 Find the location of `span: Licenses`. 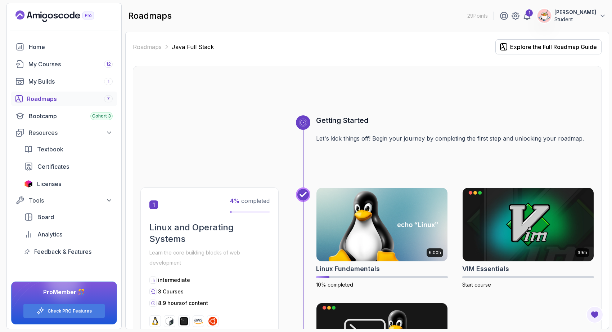

span: Licenses is located at coordinates (49, 184).